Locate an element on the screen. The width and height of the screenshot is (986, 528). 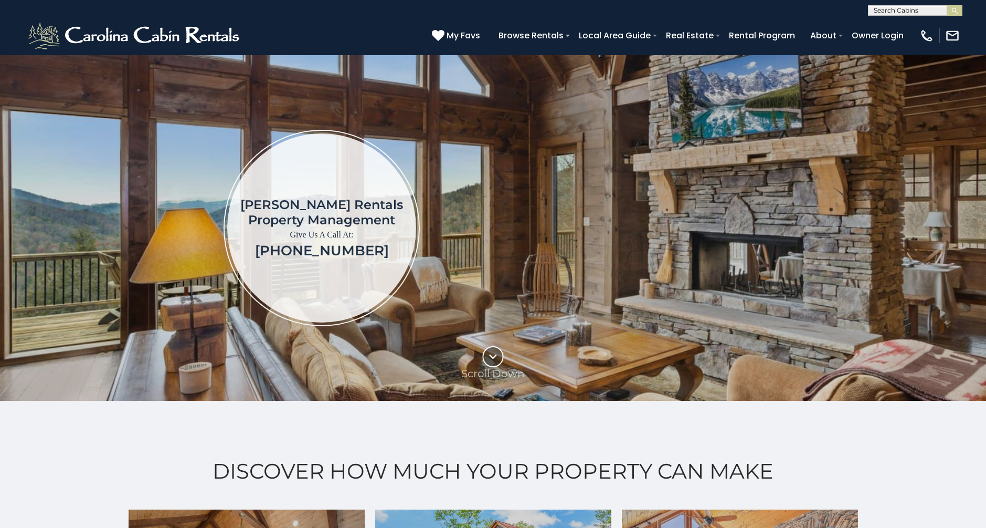
img: White-1-2.png is located at coordinates (135, 36).